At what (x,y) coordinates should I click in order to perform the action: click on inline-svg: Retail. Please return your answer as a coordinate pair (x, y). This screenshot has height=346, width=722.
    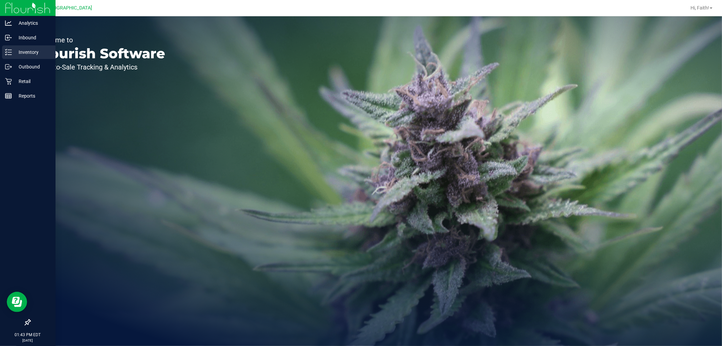
    Looking at the image, I should click on (8, 81).